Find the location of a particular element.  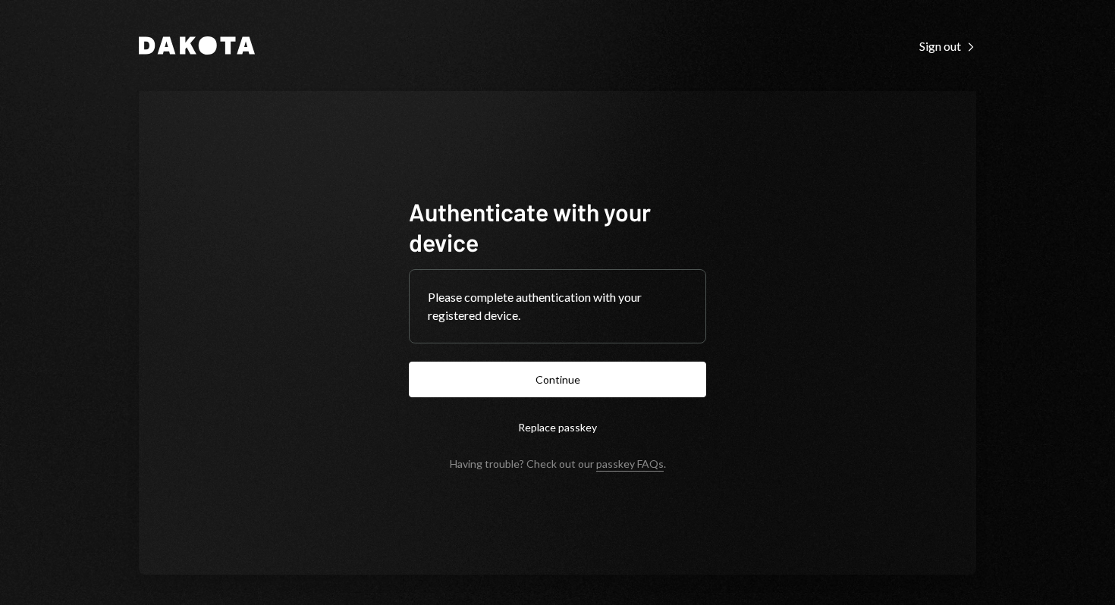

div: Please complete authentication with your registered device. is located at coordinates (557, 306).